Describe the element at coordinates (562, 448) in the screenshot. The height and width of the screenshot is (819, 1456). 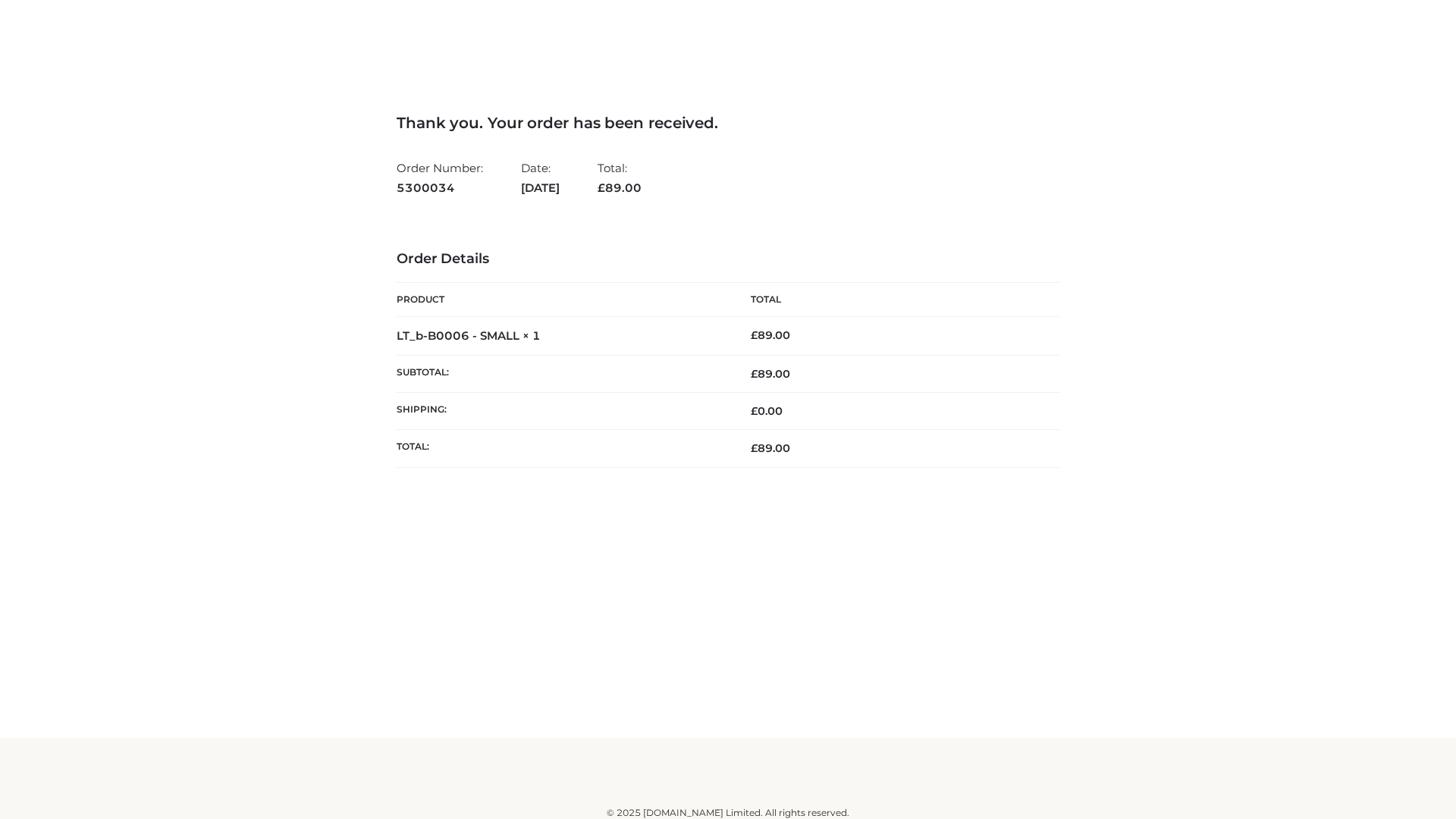
I see `th: Total:` at that location.